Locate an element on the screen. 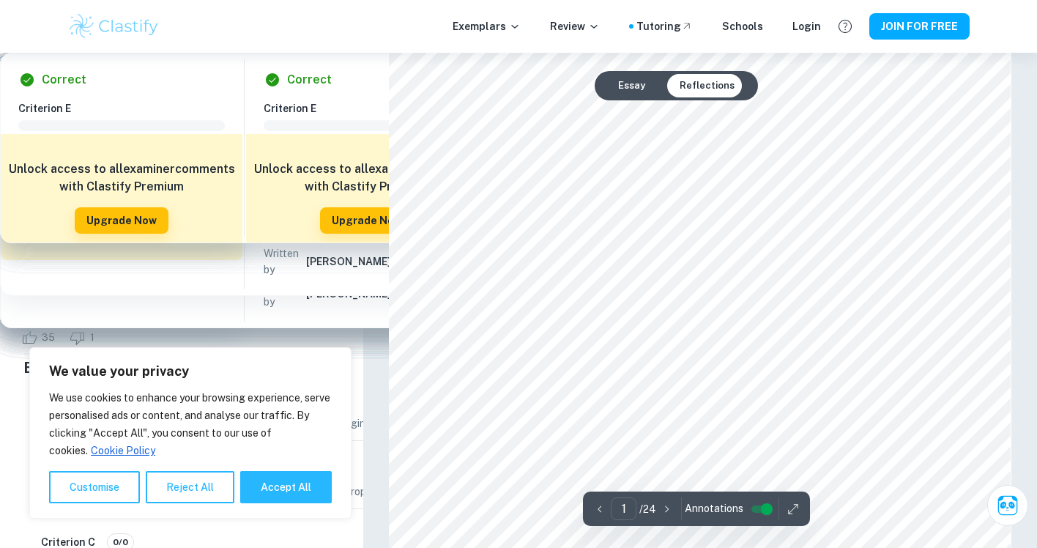  a: Clastify logo is located at coordinates (113, 26).